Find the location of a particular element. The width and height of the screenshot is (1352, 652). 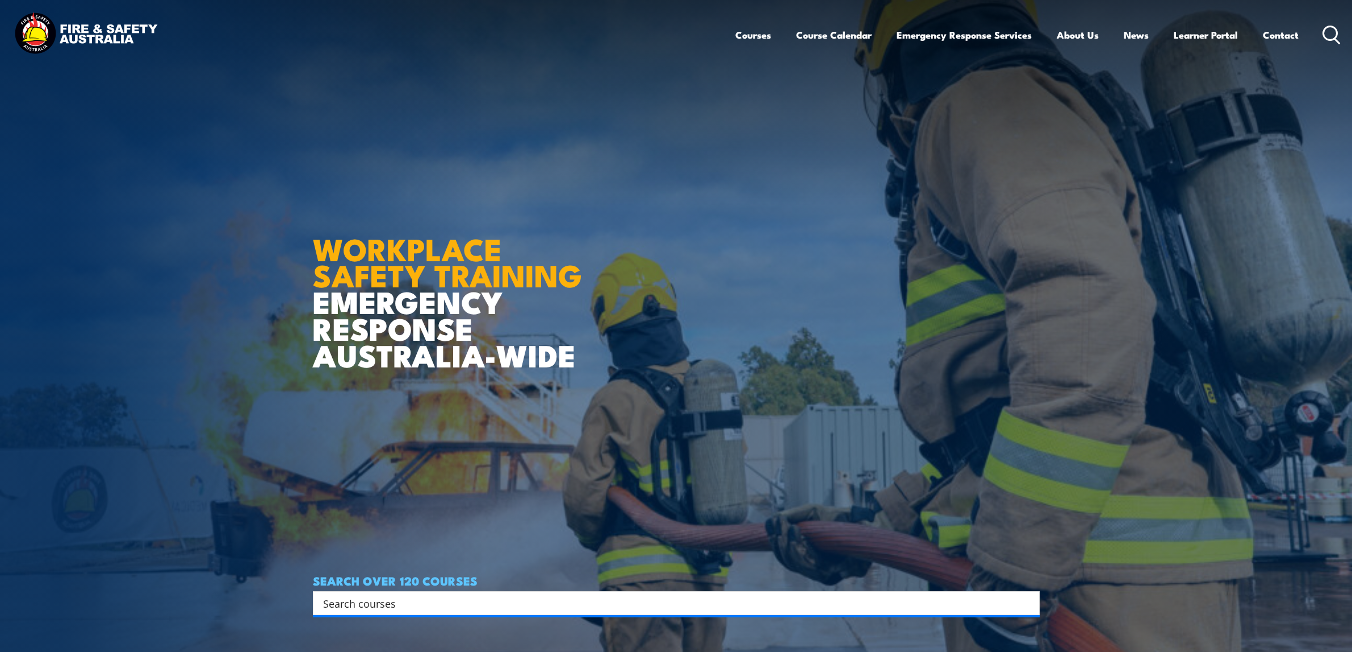

form: Search form is located at coordinates (671, 603).